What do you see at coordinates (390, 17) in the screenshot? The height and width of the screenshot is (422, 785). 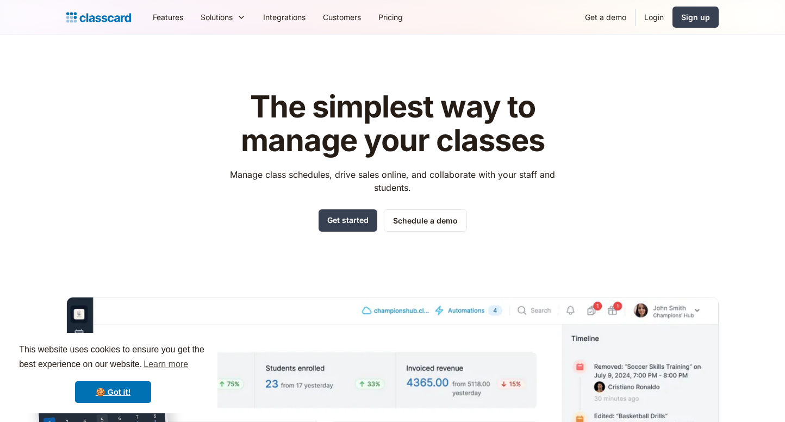 I see `a: Pricing` at bounding box center [390, 17].